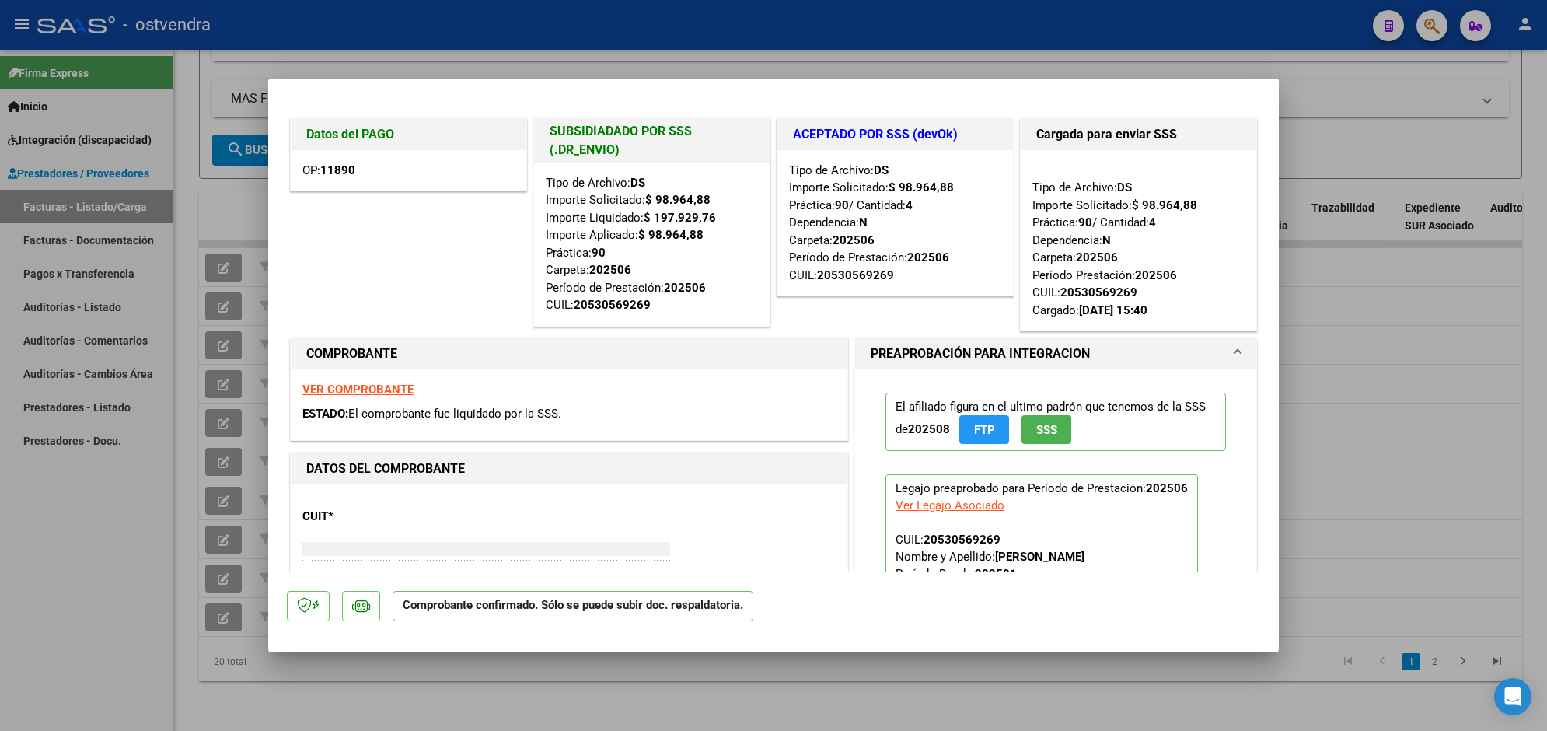 Image resolution: width=1547 pixels, height=731 pixels. What do you see at coordinates (325, 414) in the screenshot?
I see `span: ESTADO:` at bounding box center [325, 414].